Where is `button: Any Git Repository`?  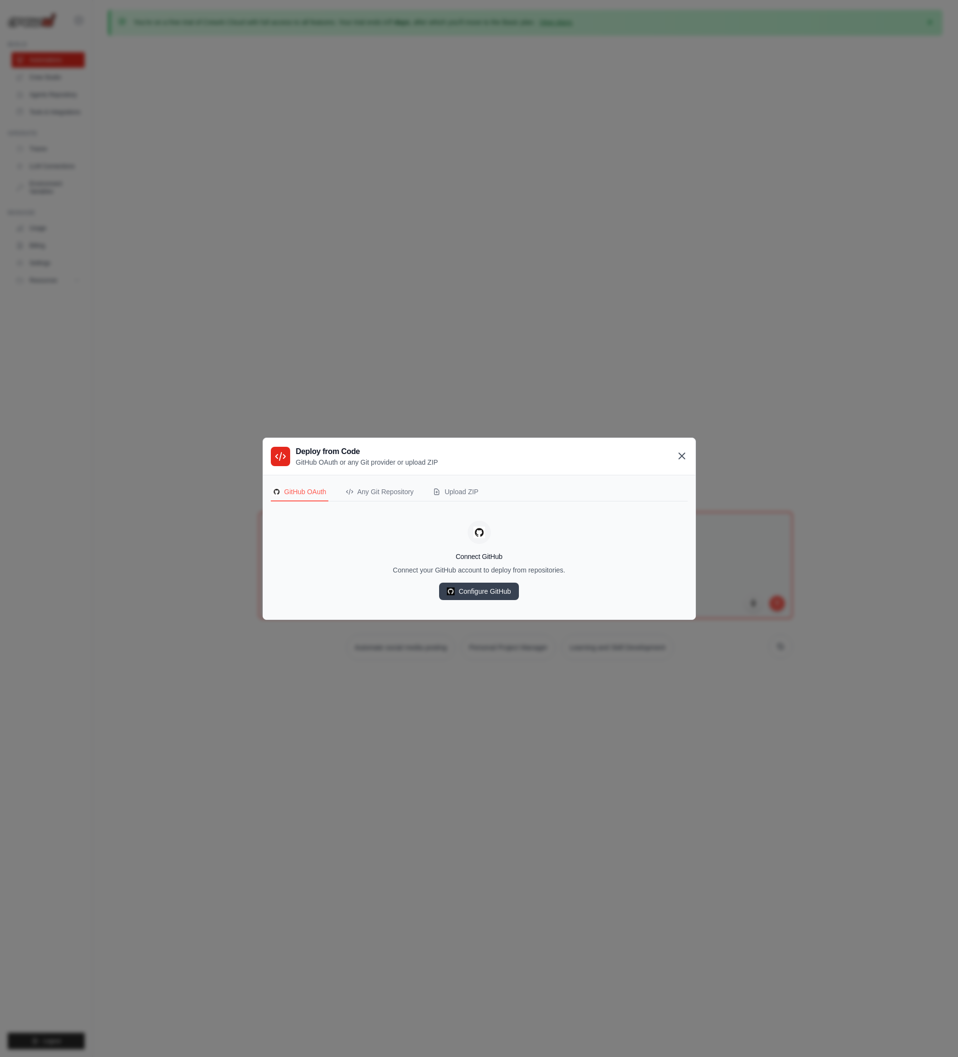 button: Any Git Repository is located at coordinates (379, 492).